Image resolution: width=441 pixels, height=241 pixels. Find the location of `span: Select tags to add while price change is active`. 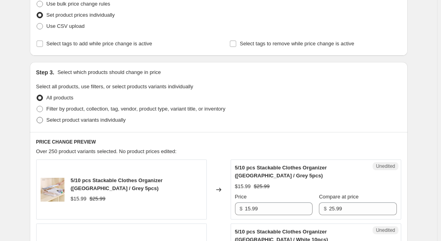

span: Select tags to add while price change is active is located at coordinates (99, 43).